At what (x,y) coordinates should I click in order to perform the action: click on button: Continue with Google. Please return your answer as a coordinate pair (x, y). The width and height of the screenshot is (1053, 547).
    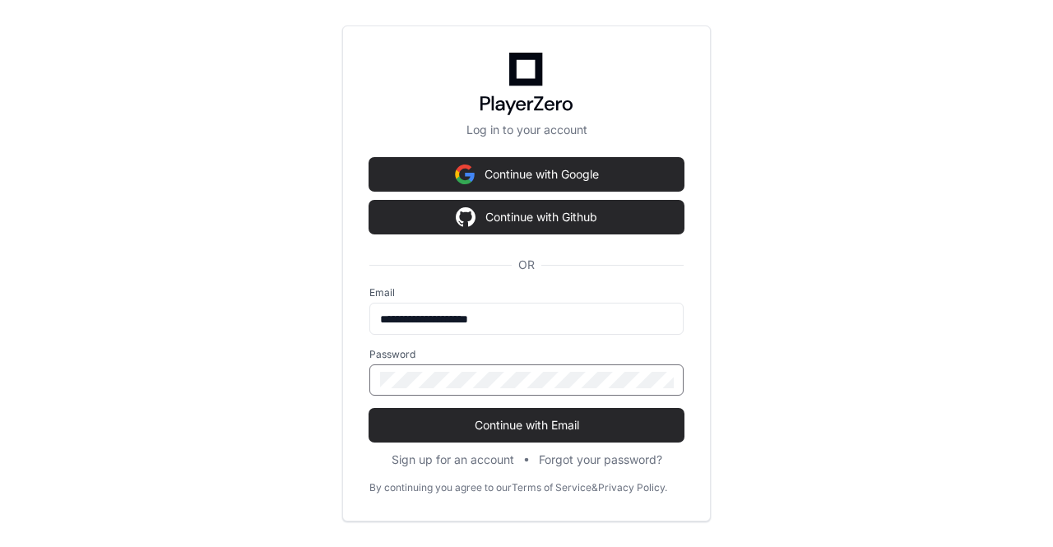
    Looking at the image, I should click on (527, 174).